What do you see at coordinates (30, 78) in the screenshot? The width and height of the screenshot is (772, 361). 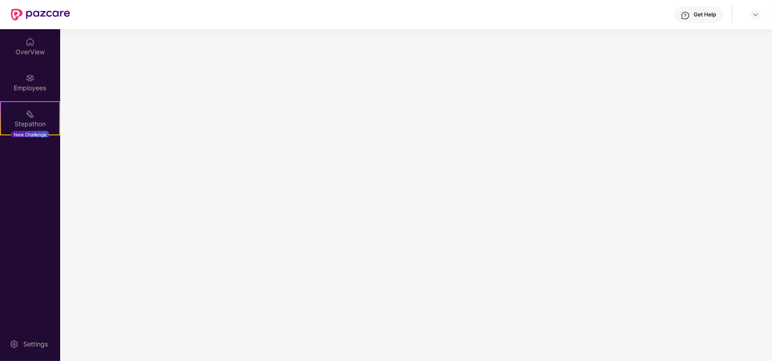 I see `img: svg+xml;base64,PHN2ZyBpZD0iRW1wbG95ZWVzIiB4bWxucz0iaHR0cDovL3d3dy53My5vcmcvMjAwMC9zdmciIHdpZHRoPS...` at bounding box center [30, 78].